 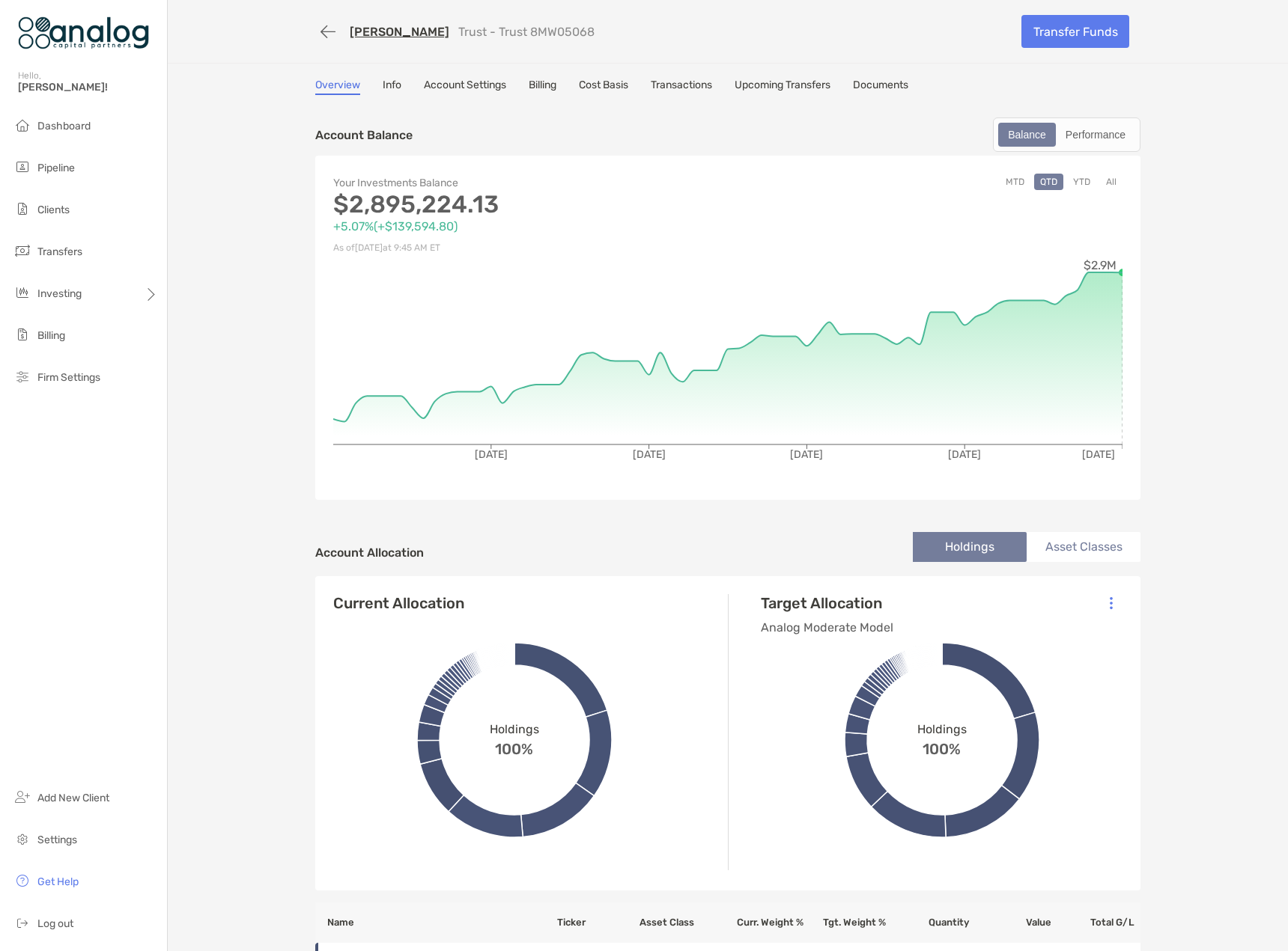 What do you see at coordinates (364, 135) in the screenshot?
I see `p: Account Balance` at bounding box center [364, 135].